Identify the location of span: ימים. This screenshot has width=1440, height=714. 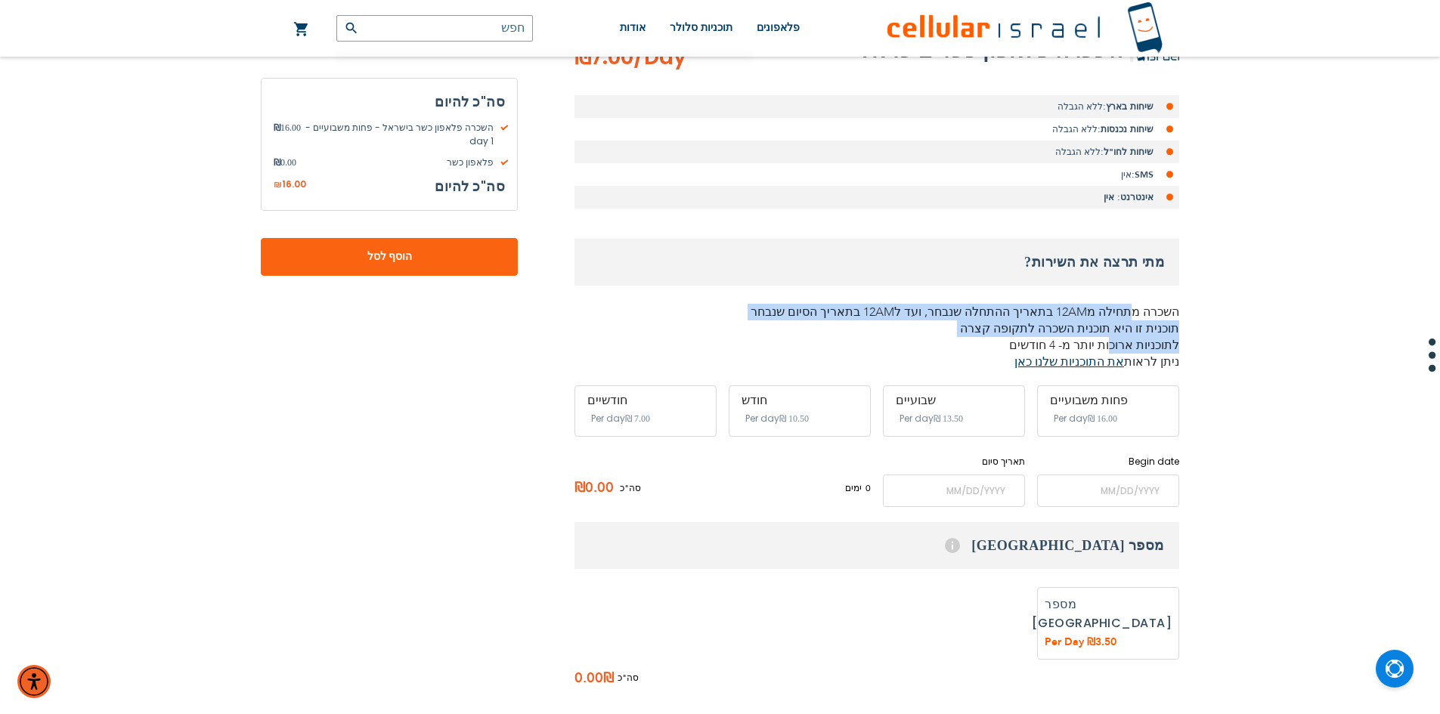
(853, 488).